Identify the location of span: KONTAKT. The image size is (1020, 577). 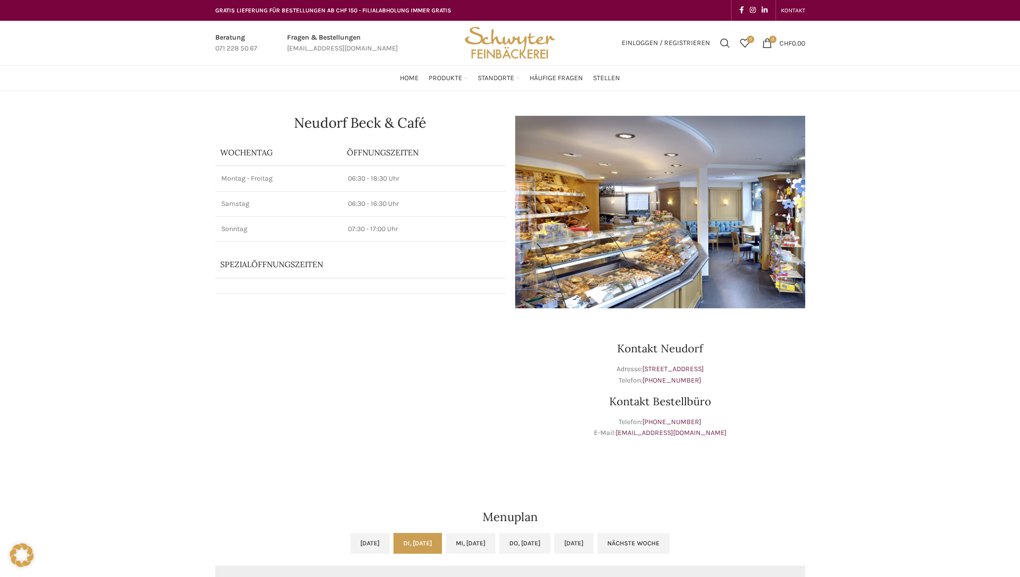
(792, 10).